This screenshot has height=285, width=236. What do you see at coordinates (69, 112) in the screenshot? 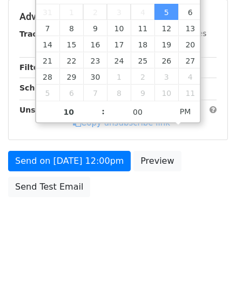
I see `input: Hour` at bounding box center [69, 112].